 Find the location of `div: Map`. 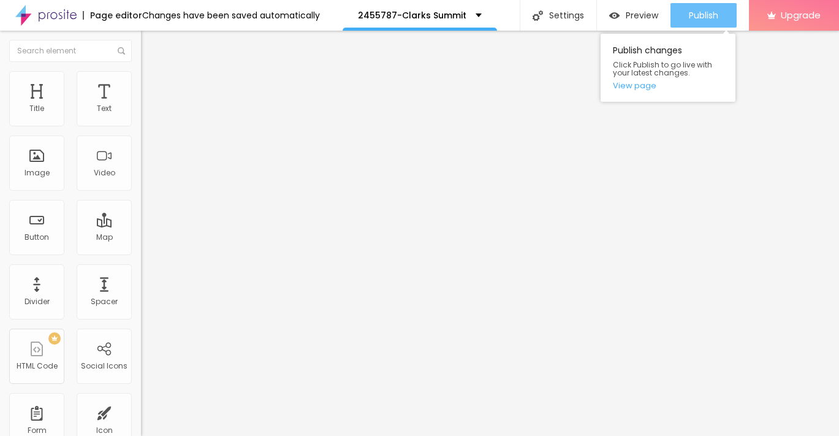

div: Map is located at coordinates (104, 237).